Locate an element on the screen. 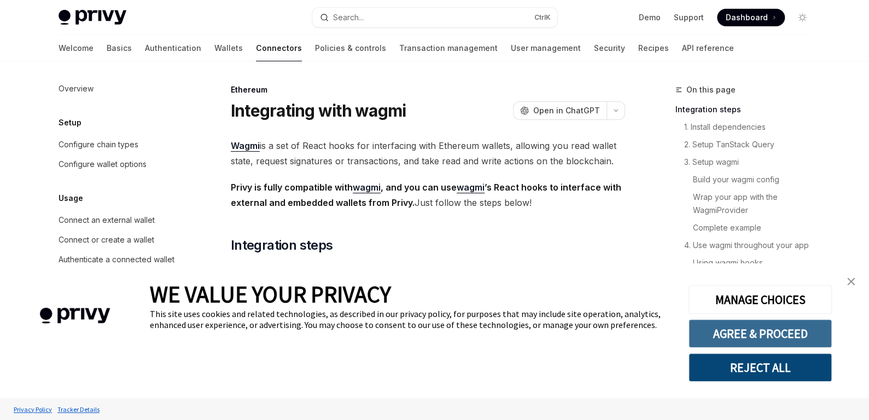  button: AGREE & PROCEED is located at coordinates (761, 333).